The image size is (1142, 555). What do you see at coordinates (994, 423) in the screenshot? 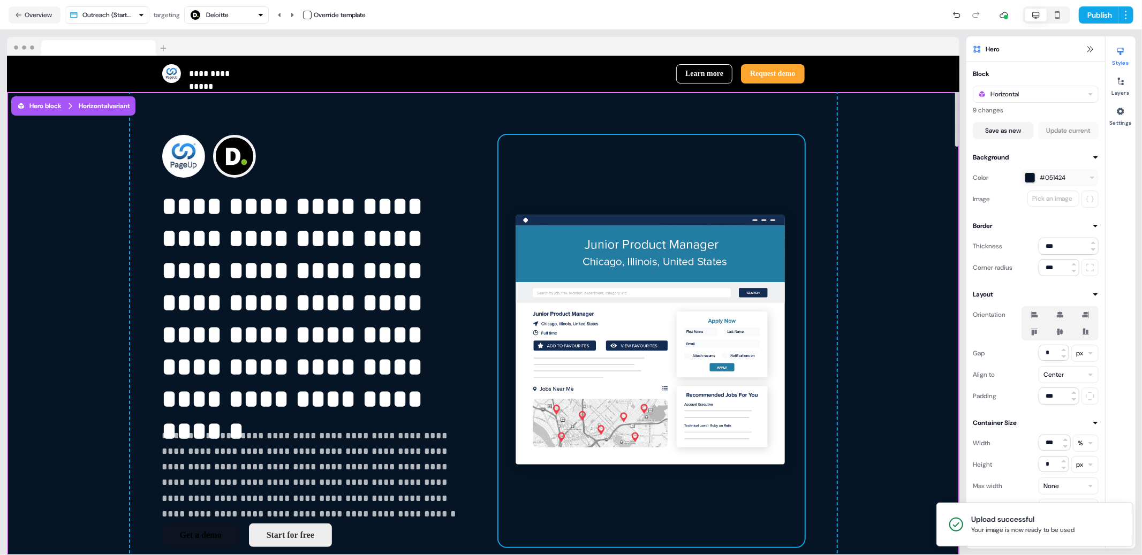
I see `div: Container Size` at bounding box center [994, 423].